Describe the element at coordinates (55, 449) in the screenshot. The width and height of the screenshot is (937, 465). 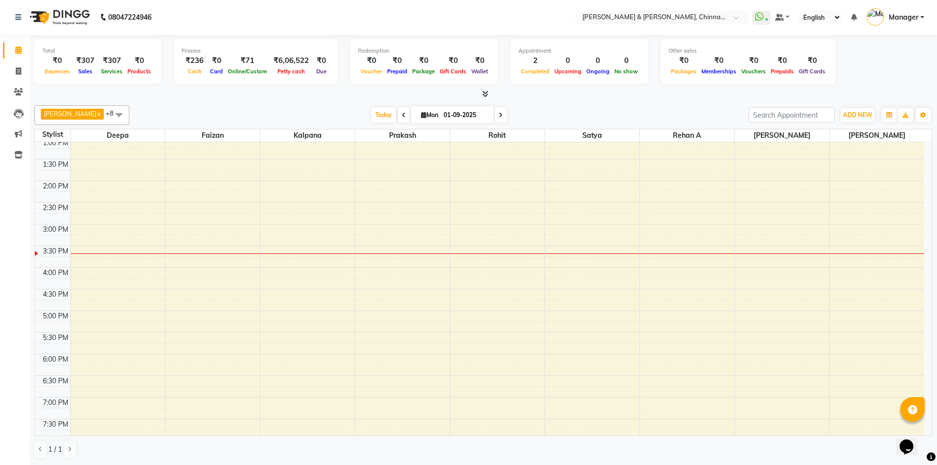
I see `span: 1 / 1` at that location.